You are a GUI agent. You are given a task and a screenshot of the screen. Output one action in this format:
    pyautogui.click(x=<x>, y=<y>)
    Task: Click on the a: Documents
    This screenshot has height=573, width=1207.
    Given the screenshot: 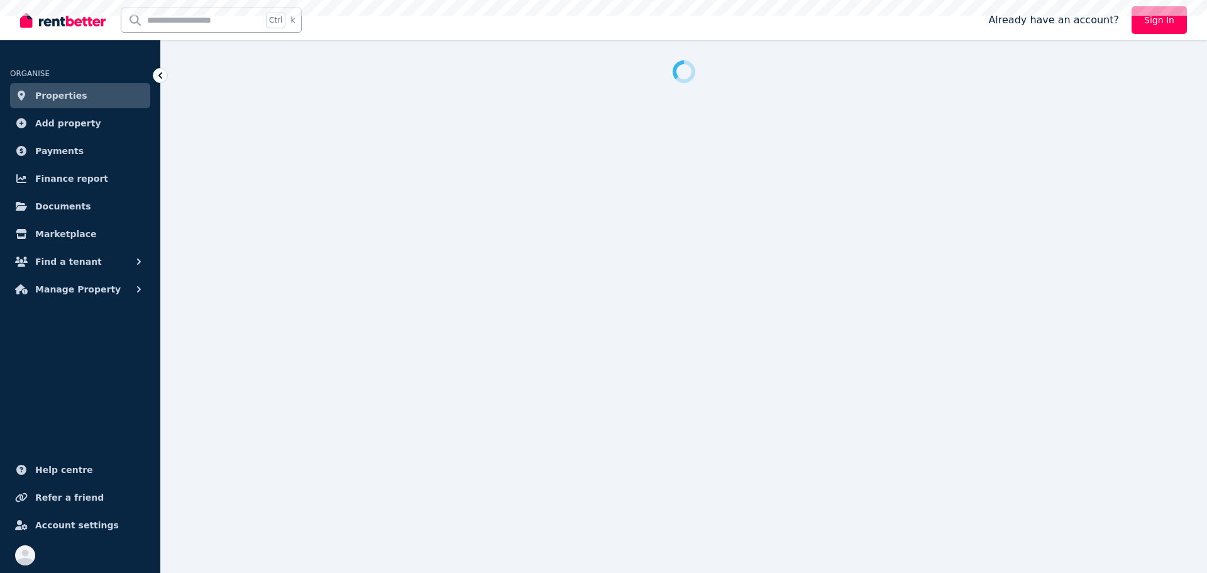 What is the action you would take?
    pyautogui.click(x=80, y=206)
    